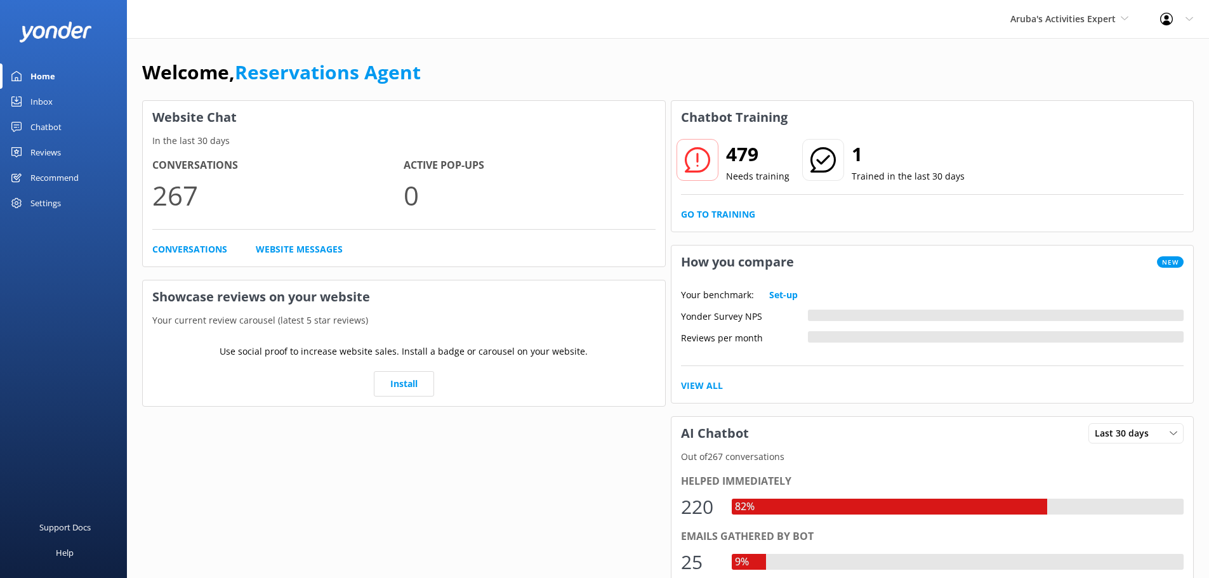  Describe the element at coordinates (55, 178) in the screenshot. I see `div: Recommend` at that location.